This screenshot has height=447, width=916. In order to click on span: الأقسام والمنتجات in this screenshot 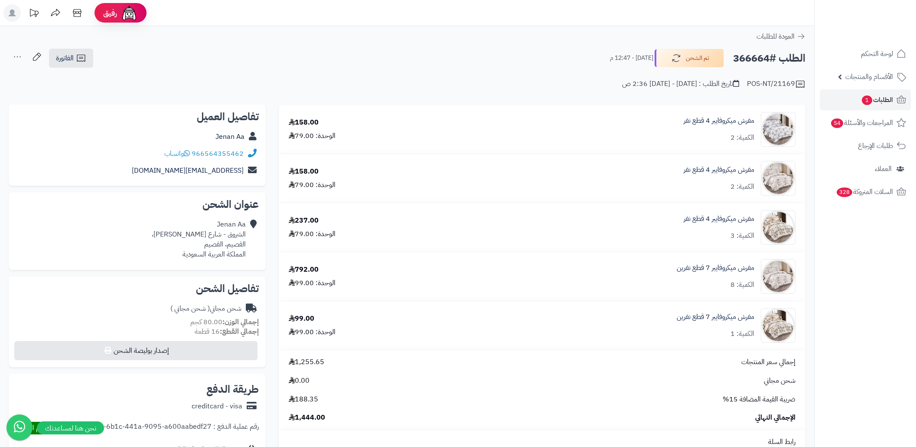, I will do `click(869, 77)`.